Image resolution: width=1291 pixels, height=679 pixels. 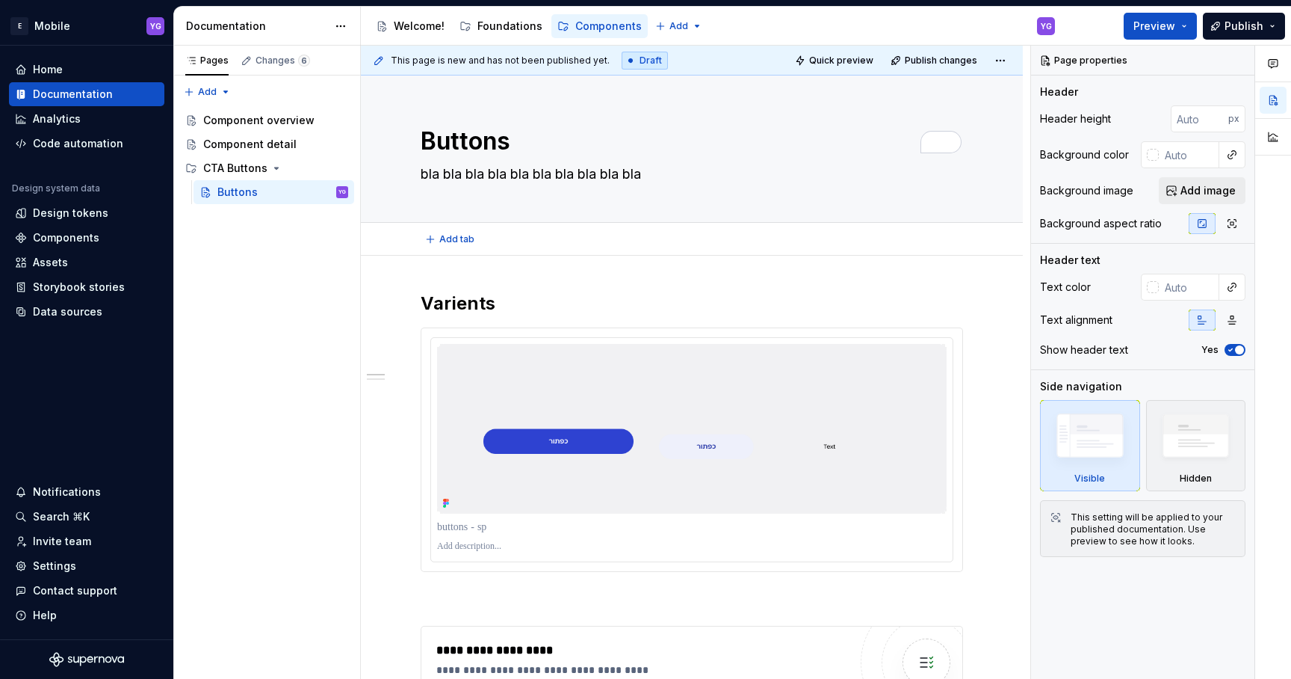 What do you see at coordinates (55, 566) in the screenshot?
I see `div: Settings` at bounding box center [55, 566].